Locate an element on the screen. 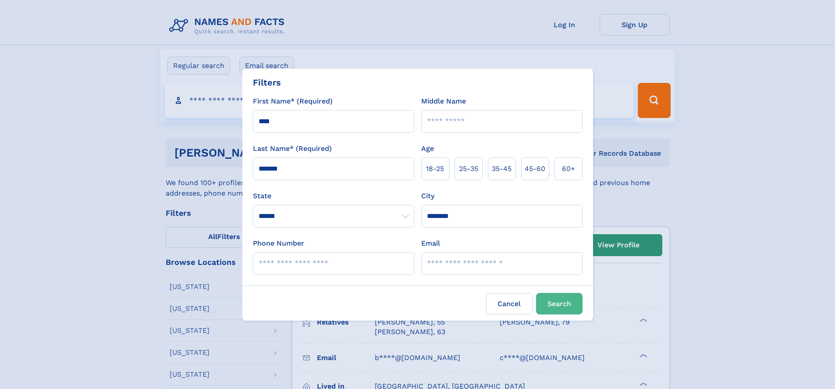  div: Filters is located at coordinates (267, 82).